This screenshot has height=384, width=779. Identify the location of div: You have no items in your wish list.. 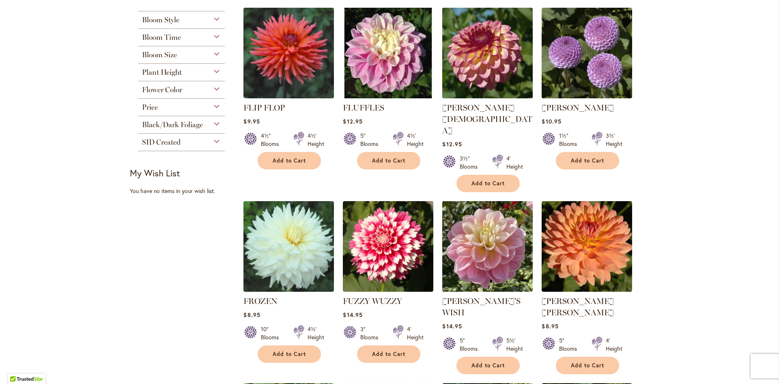
(184, 191).